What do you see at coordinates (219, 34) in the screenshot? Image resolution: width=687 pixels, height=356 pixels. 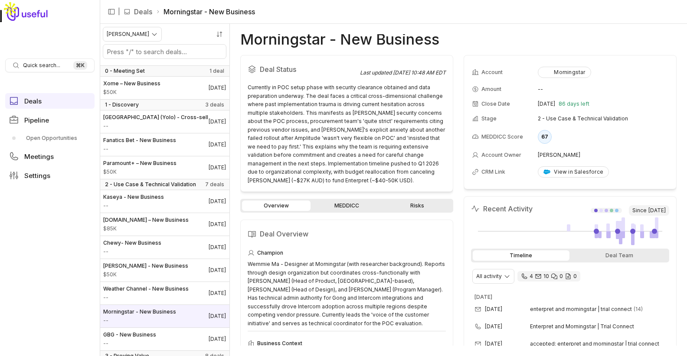 I see `button: Sort by` at bounding box center [219, 34].